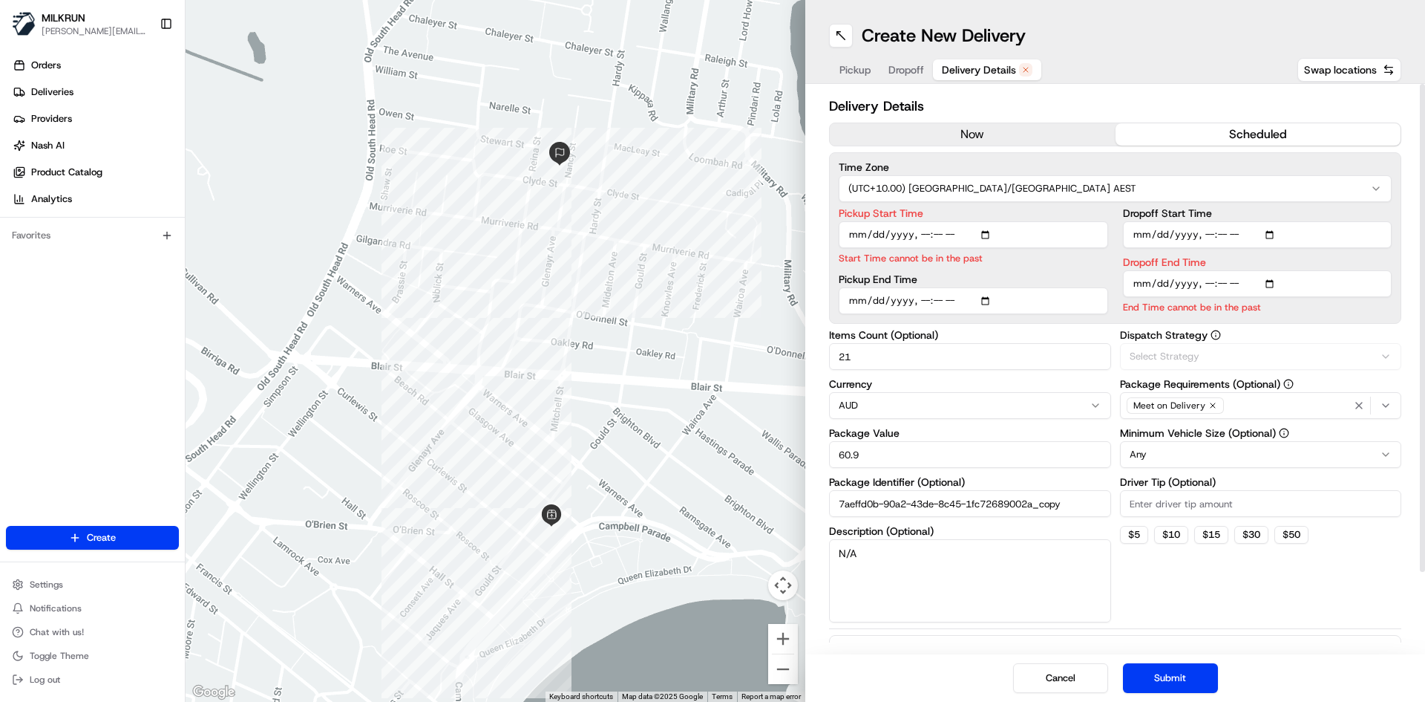 The image size is (1425, 702). I want to click on textarea: N/A, so click(970, 581).